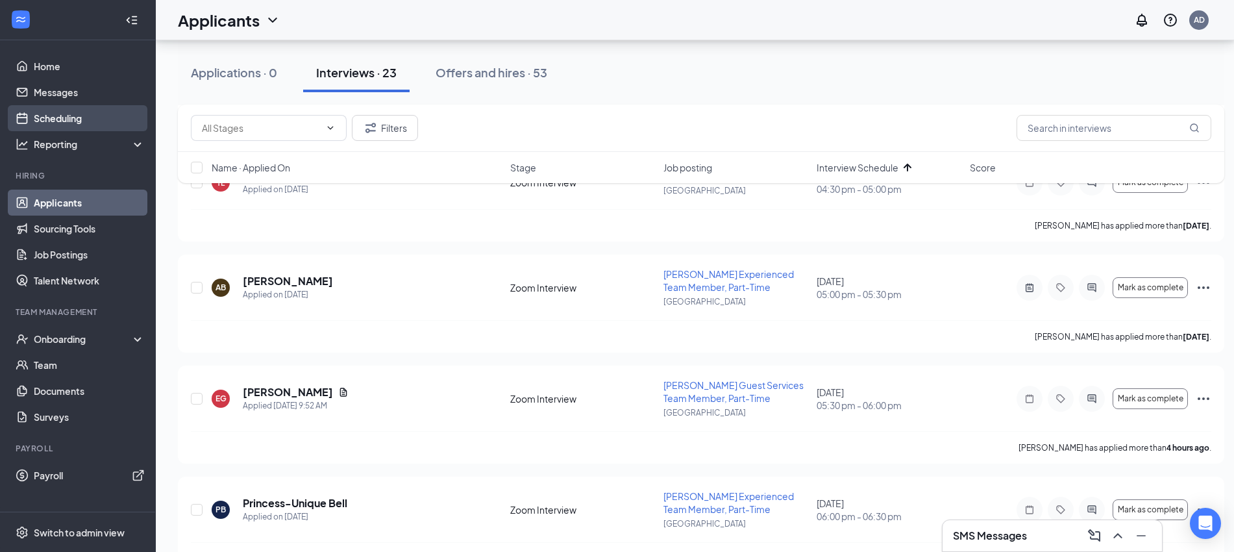  Describe the element at coordinates (890, 294) in the screenshot. I see `span: 05:00 pm - 05:30 pm` at that location.